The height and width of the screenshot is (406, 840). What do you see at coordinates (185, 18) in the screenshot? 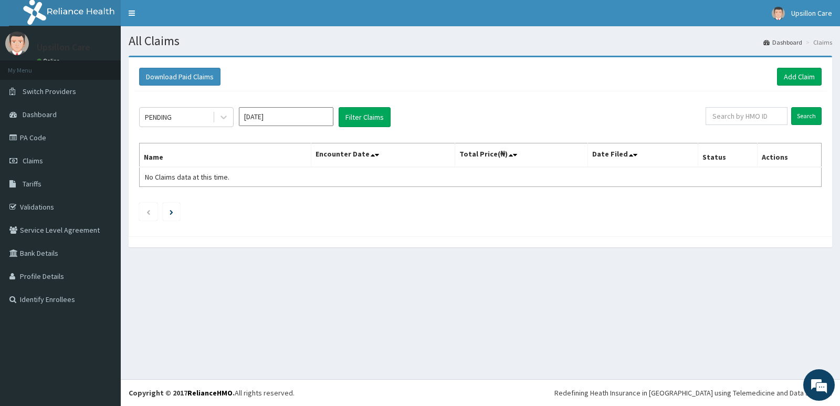
I see `div: Minimize live chat window` at bounding box center [185, 18].